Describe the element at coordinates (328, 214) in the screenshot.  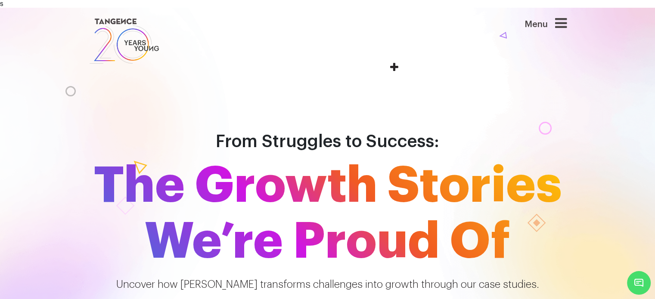
I see `span: The Growth Stories We’re Proud Of` at that location.